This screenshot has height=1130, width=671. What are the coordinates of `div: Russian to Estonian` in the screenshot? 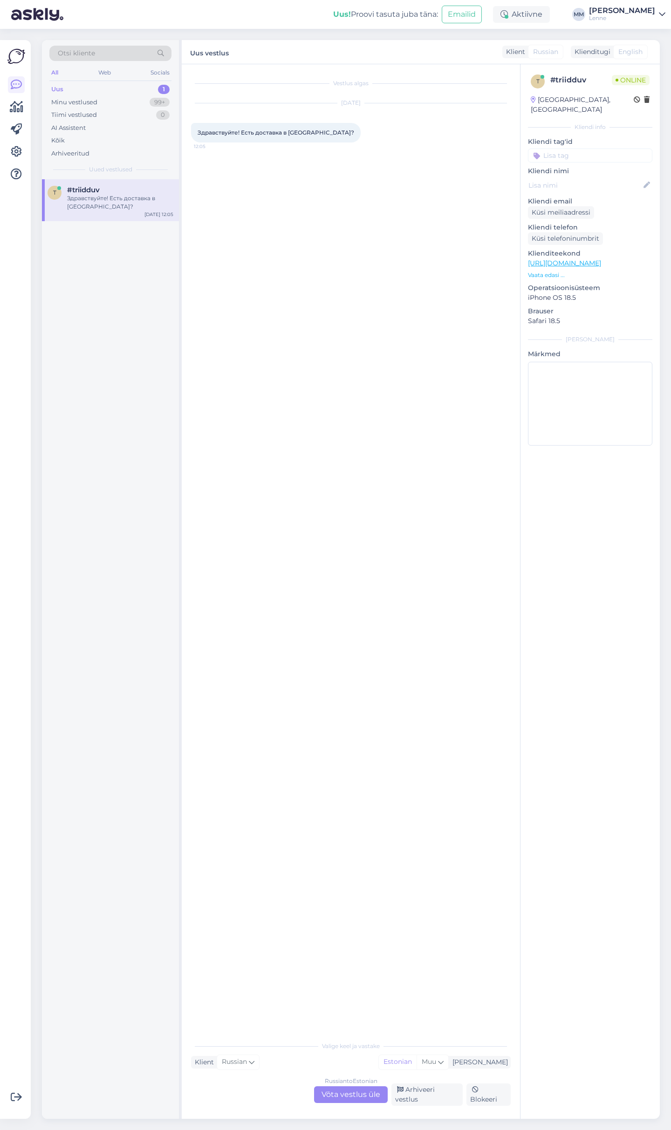 It's located at (351, 1082).